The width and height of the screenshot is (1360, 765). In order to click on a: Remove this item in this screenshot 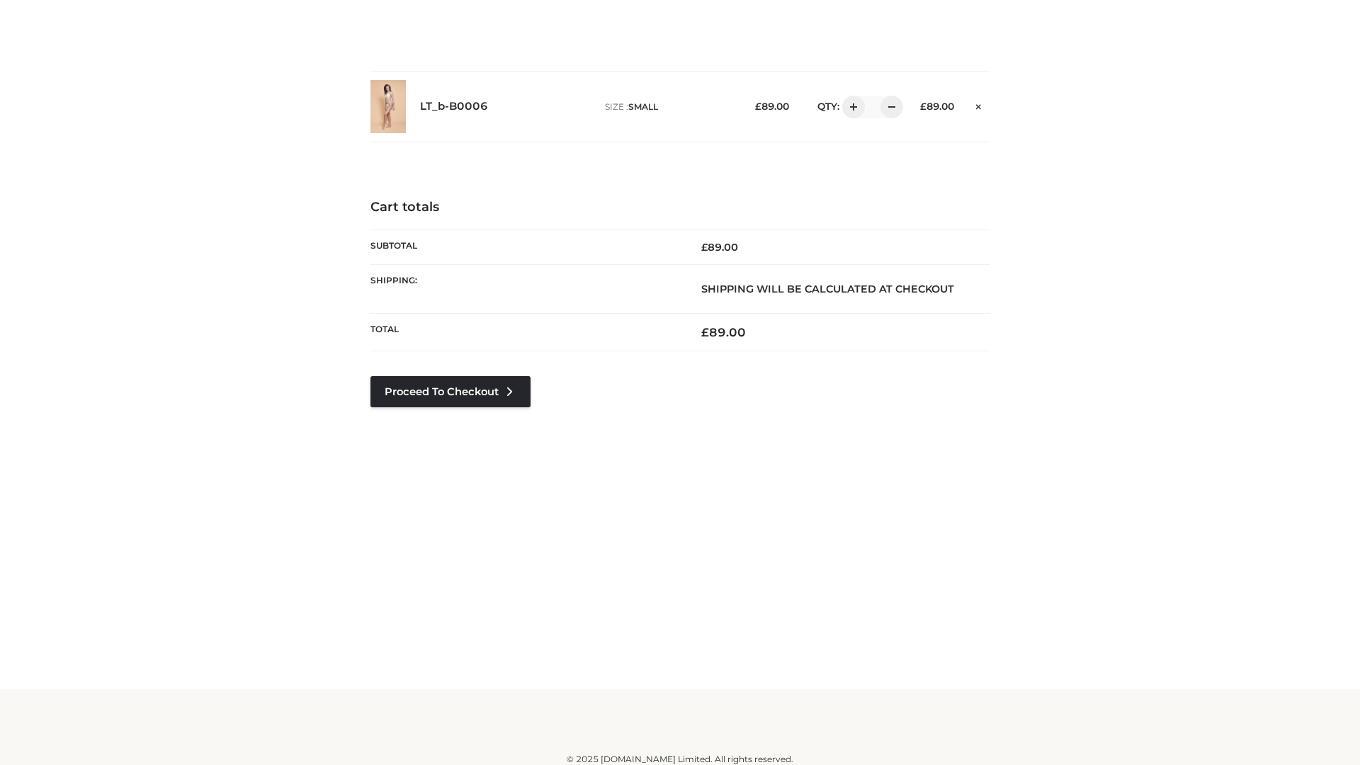, I will do `click(979, 105)`.